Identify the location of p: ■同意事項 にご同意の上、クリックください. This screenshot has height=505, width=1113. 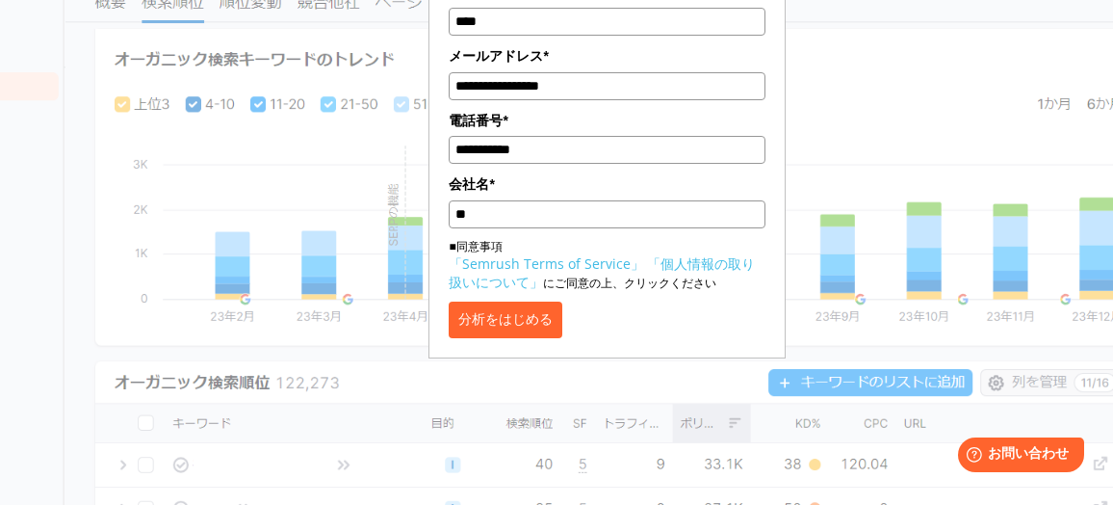
(607, 265).